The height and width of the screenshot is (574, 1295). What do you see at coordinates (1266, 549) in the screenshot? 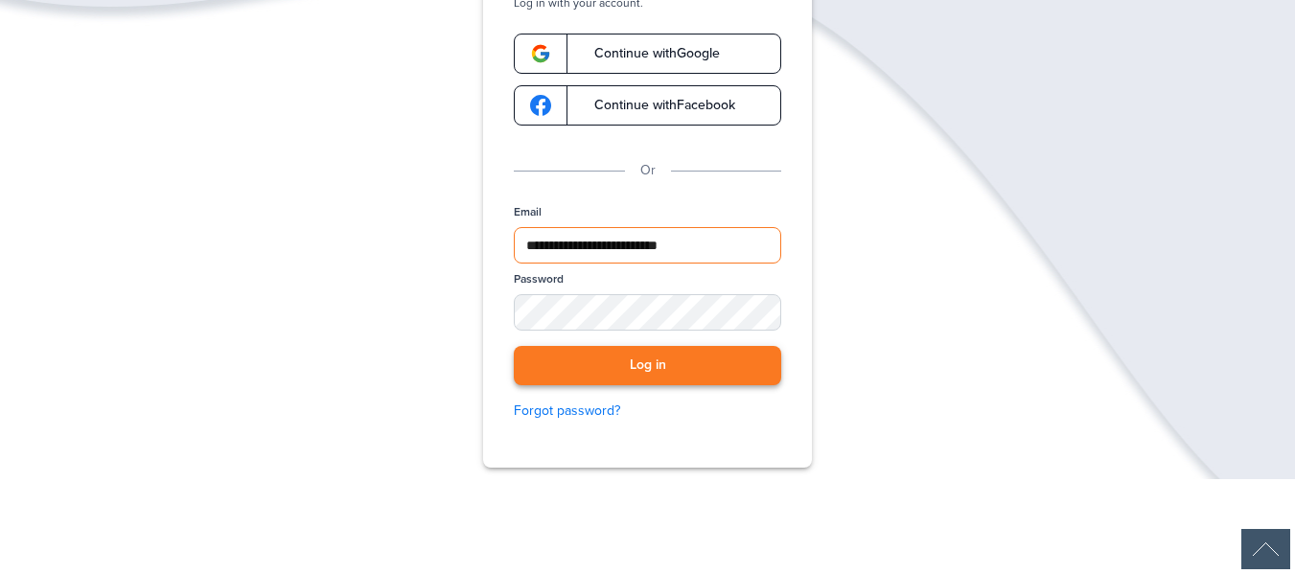
I see `img: Back to Top` at bounding box center [1266, 549].